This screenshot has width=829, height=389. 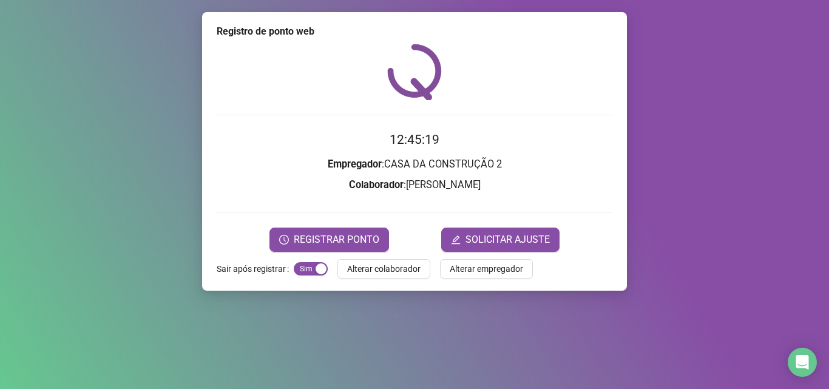 What do you see at coordinates (355, 164) in the screenshot?
I see `strong: Empregador` at bounding box center [355, 164].